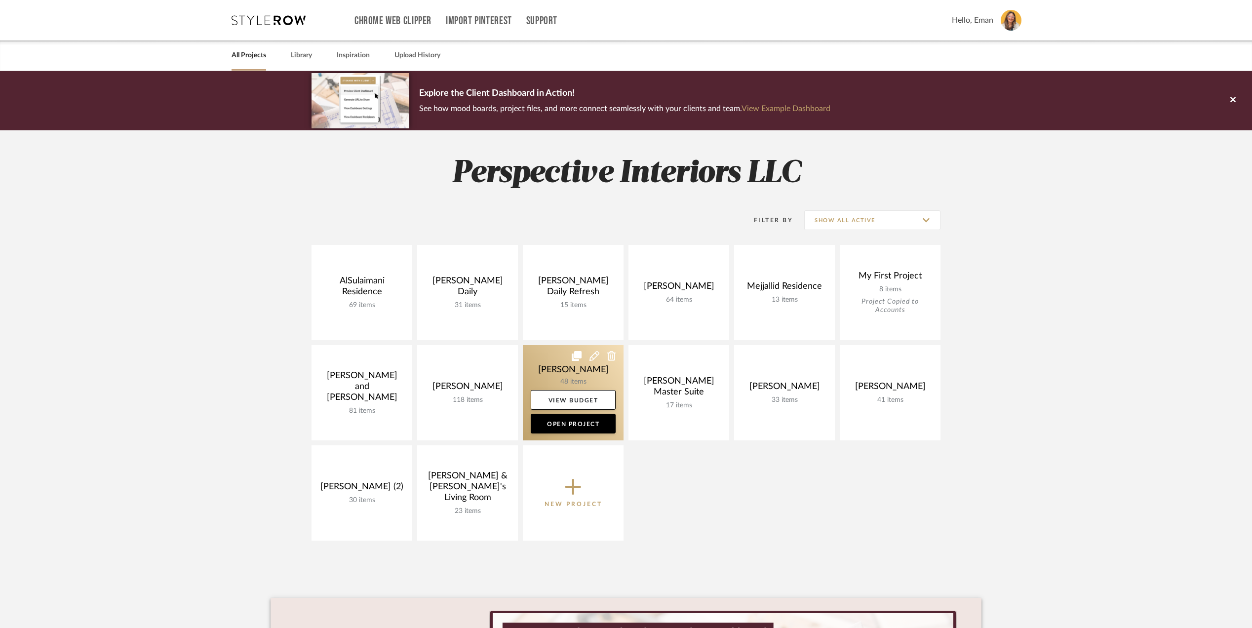 This screenshot has height=628, width=1252. Describe the element at coordinates (784, 400) in the screenshot. I see `div: 33 items` at that location.